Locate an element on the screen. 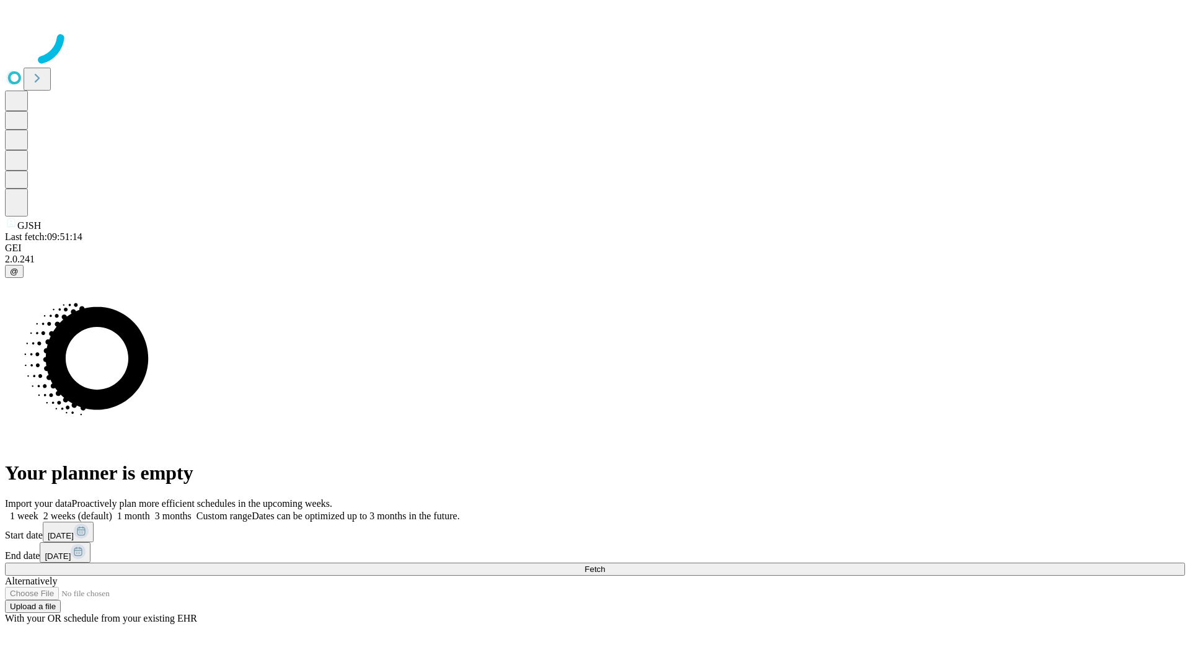 This screenshot has height=670, width=1190. h1: Your planner is empty is located at coordinates (595, 472).